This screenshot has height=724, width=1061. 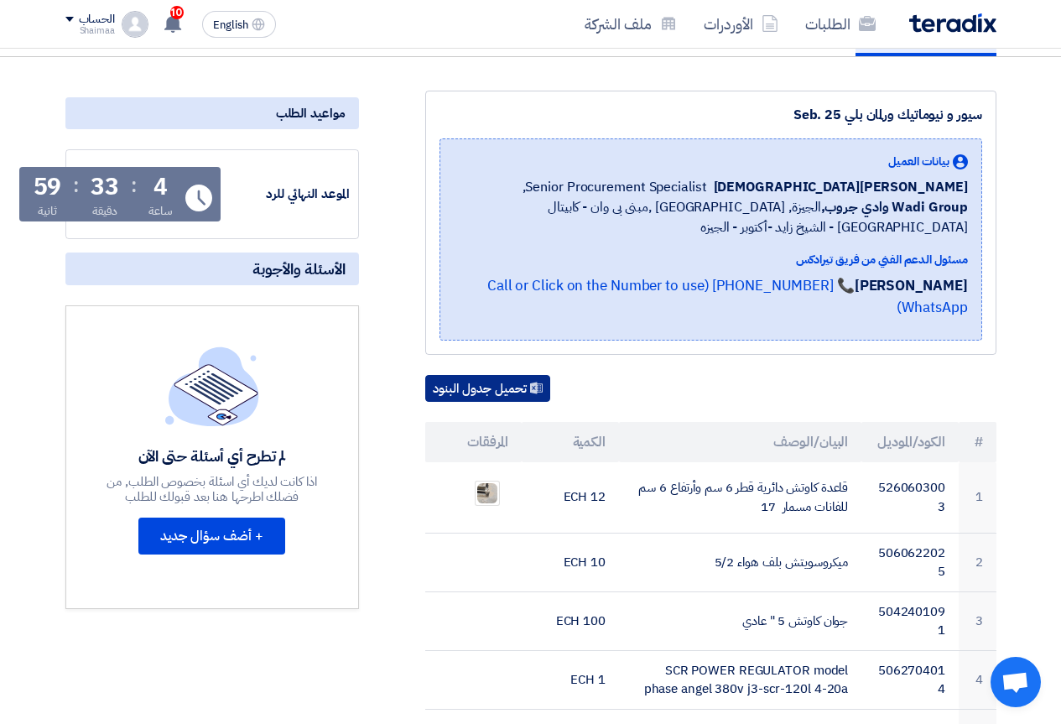 I want to click on div: ثانية, so click(x=47, y=211).